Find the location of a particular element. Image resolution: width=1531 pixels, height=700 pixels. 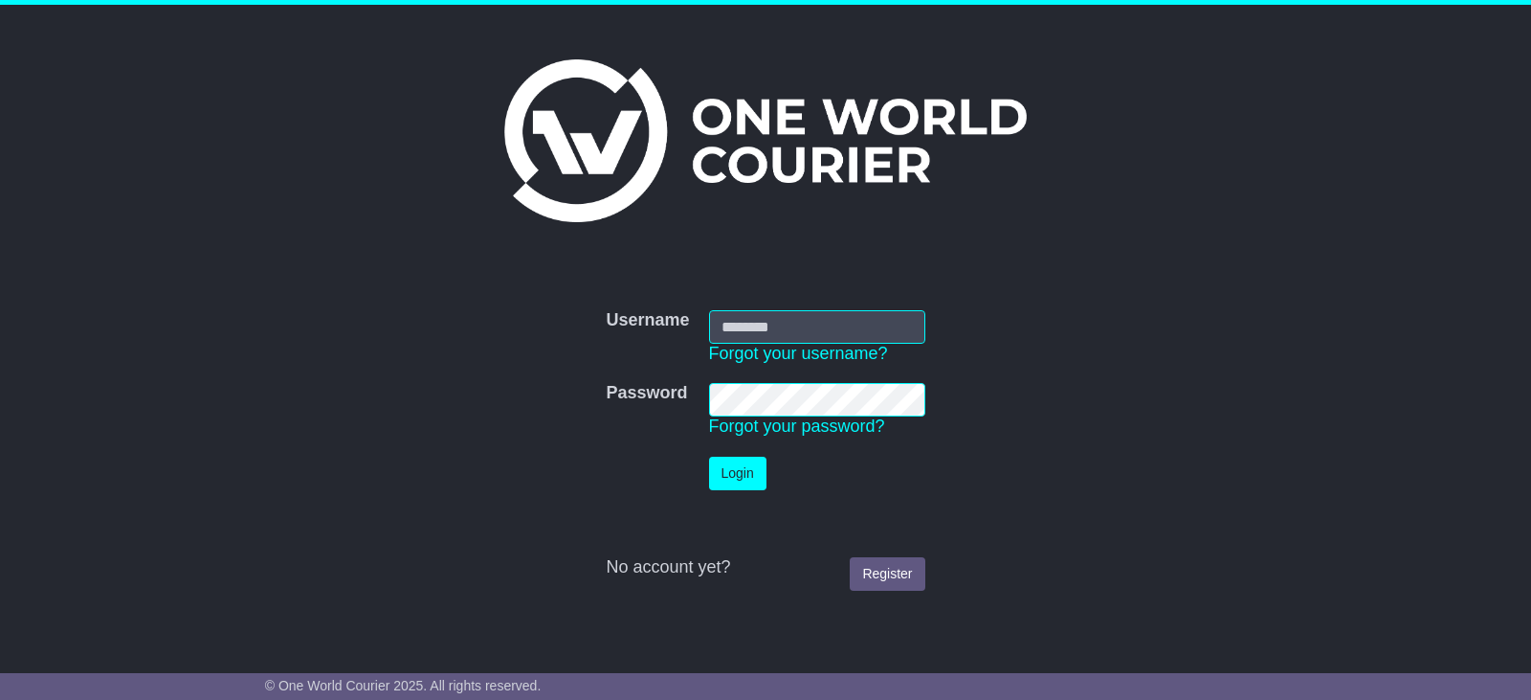

a: Forgot your password? is located at coordinates (797, 426).